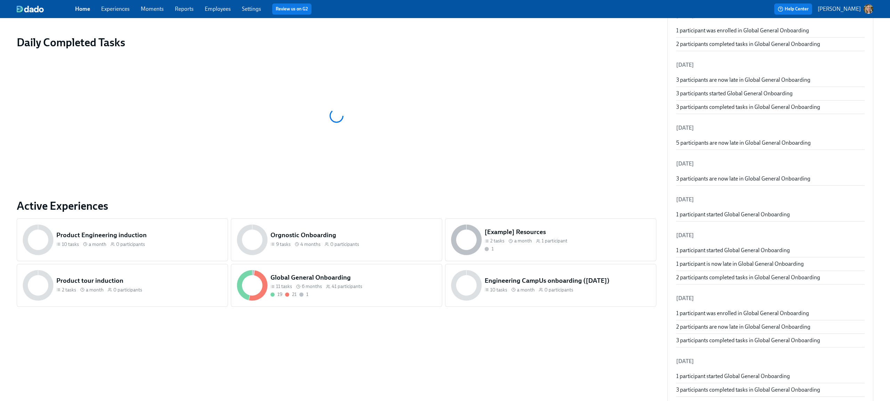 The width and height of the screenshot is (890, 401). What do you see at coordinates (310, 244) in the screenshot?
I see `span: 4 months` at bounding box center [310, 244].